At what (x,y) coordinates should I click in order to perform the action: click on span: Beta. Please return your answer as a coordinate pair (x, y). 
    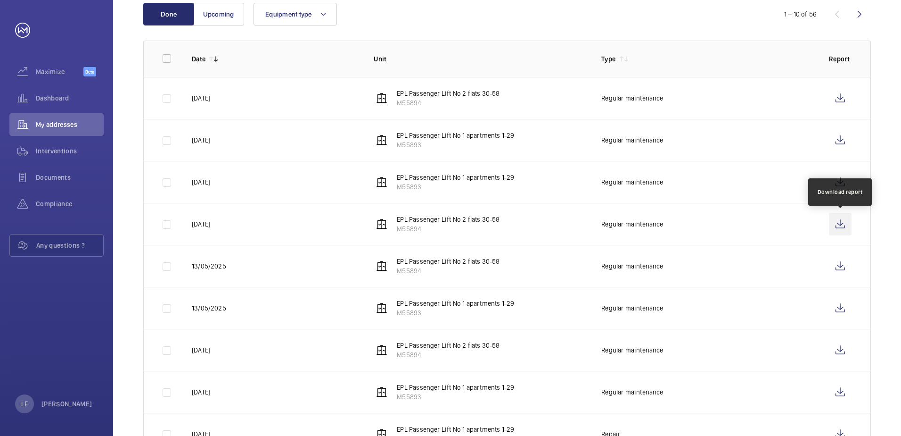
    Looking at the image, I should click on (90, 72).